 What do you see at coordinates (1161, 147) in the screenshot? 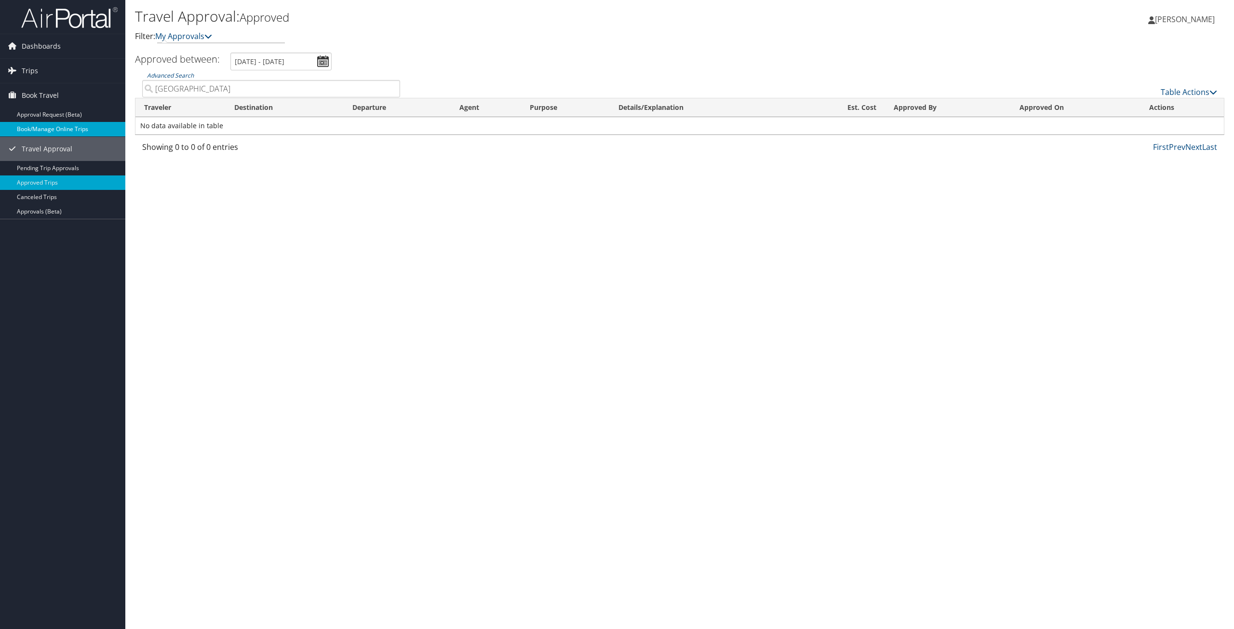
I see `a: First` at bounding box center [1161, 147].